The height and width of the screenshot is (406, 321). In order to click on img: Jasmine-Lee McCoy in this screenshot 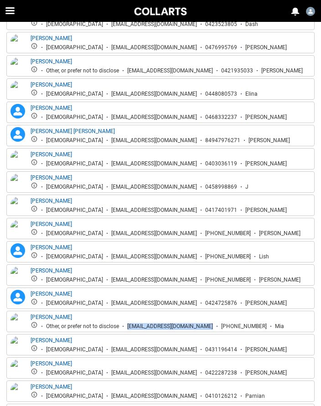, I will do `click(18, 210)`.